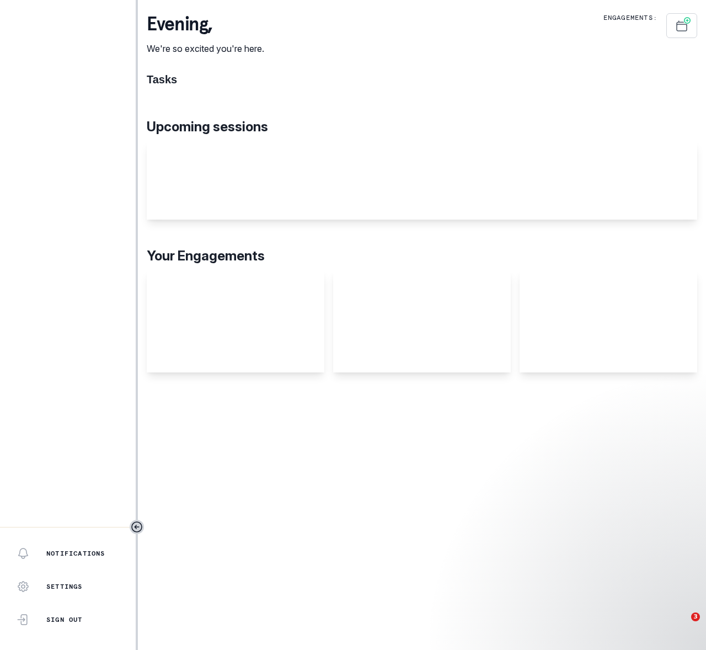  What do you see at coordinates (695, 617) in the screenshot?
I see `span: 3` at bounding box center [695, 617].